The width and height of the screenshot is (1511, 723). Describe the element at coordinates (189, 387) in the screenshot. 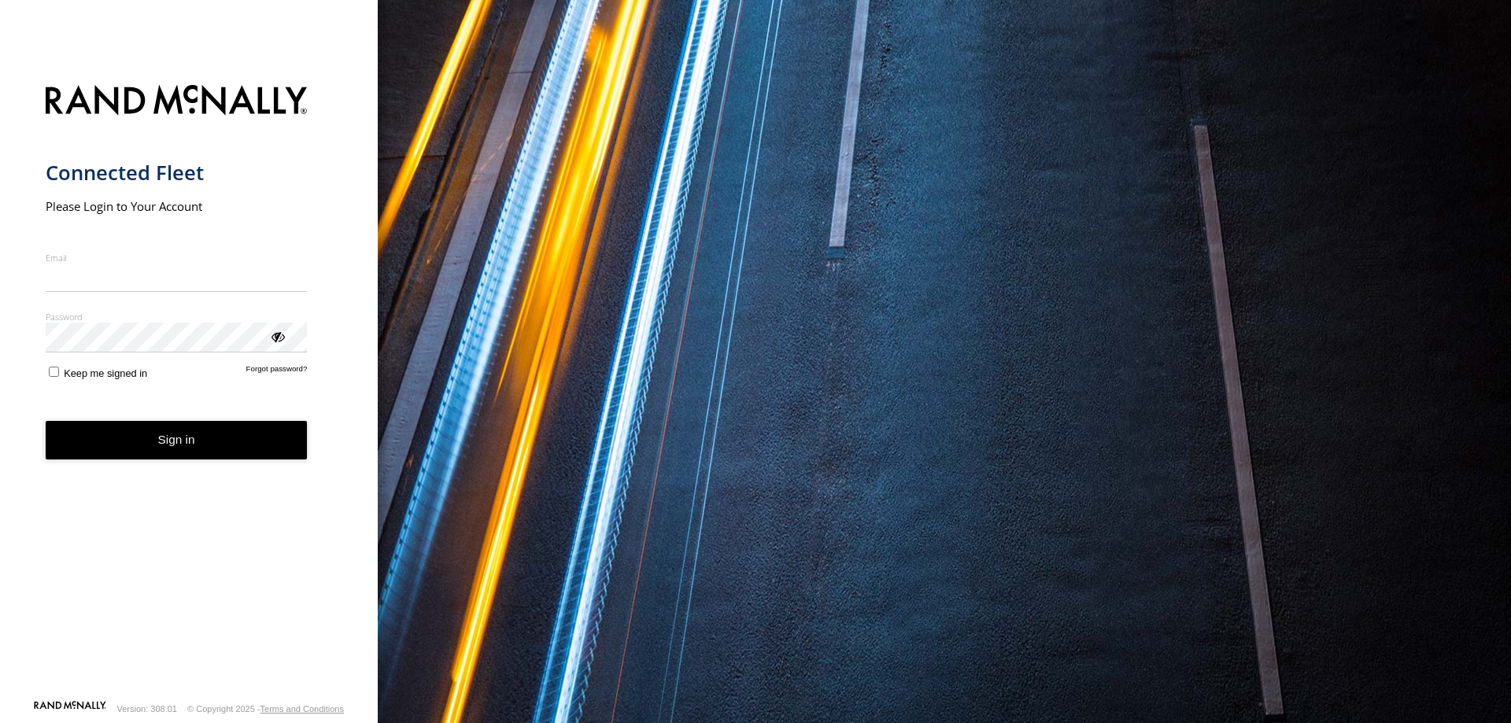

I see `form: main` at that location.